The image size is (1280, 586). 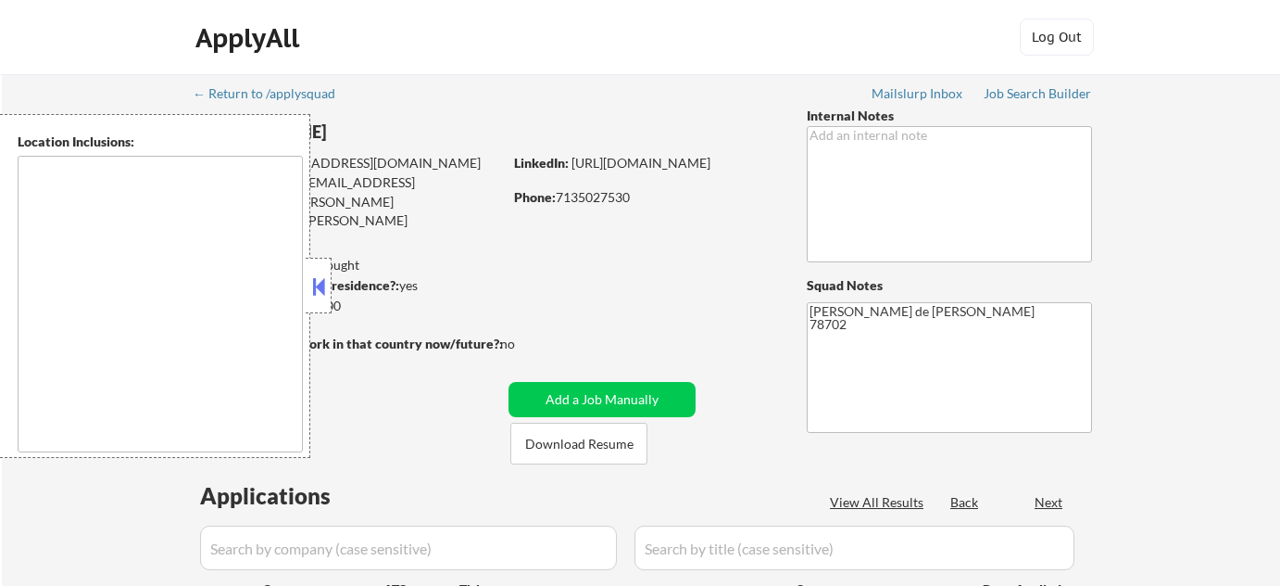 What do you see at coordinates (1050, 502) in the screenshot?
I see `div: Next` at bounding box center [1050, 502].